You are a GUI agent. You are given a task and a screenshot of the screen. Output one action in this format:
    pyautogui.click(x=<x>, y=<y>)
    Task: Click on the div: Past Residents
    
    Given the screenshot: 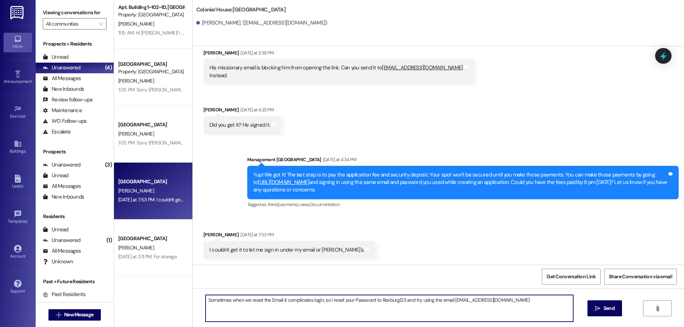 What is the action you would take?
    pyautogui.click(x=64, y=295)
    